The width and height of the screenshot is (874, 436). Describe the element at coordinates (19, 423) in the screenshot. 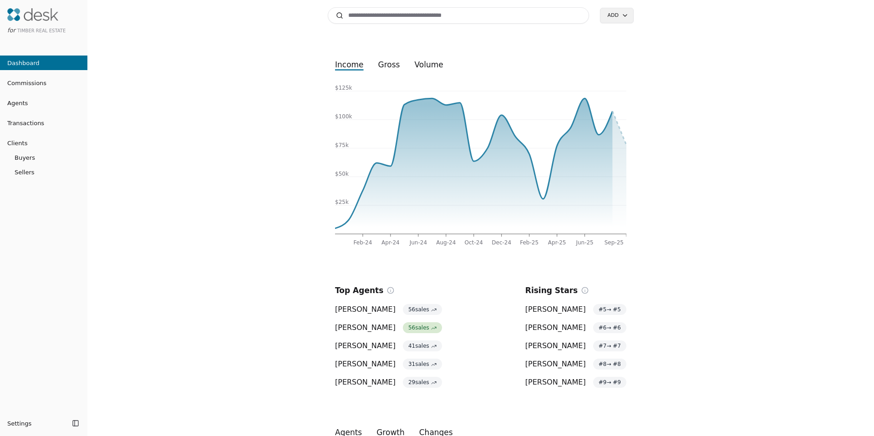

I see `span: Settings` at that location.